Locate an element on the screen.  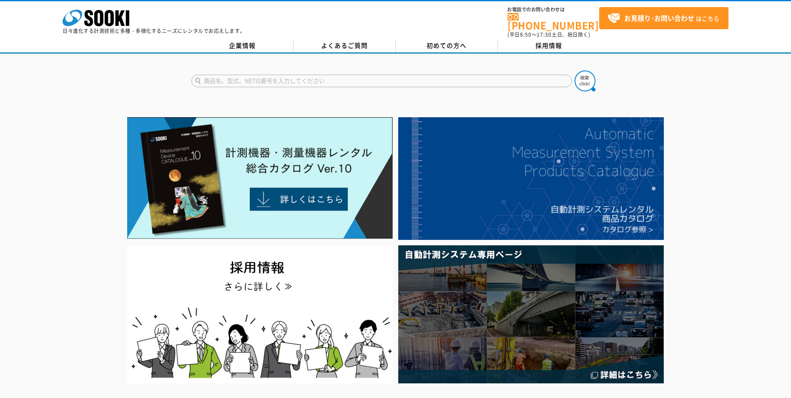
img: Catalog Ver10 is located at coordinates (260, 178).